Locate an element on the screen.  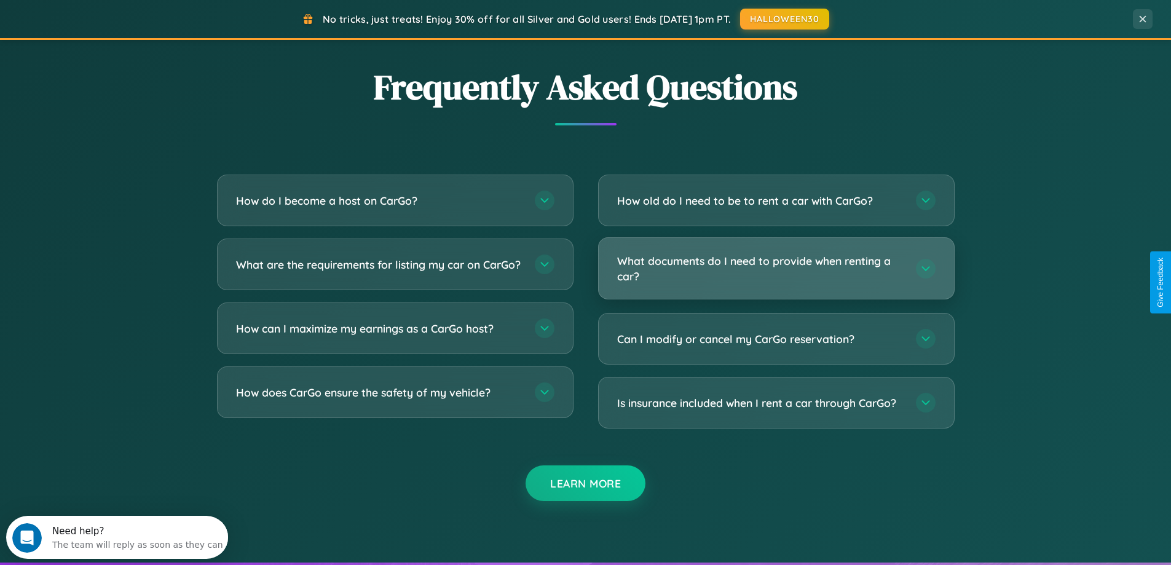
h3: How can I maximize my earnings as a CarGo host? is located at coordinates (379, 328).